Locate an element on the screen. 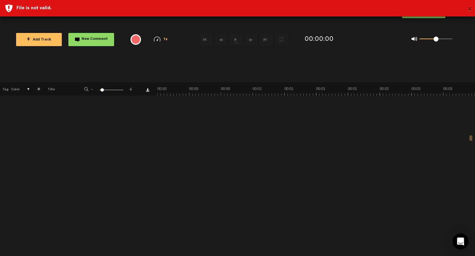 Image resolution: width=475 pixels, height=256 pixels. button: New Comment is located at coordinates (91, 39).